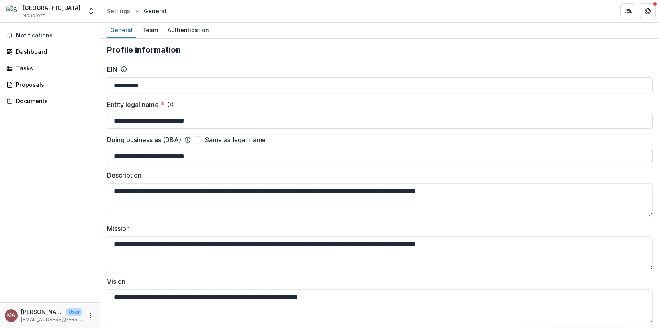 Image resolution: width=659 pixels, height=328 pixels. I want to click on h2: Profile information, so click(380, 50).